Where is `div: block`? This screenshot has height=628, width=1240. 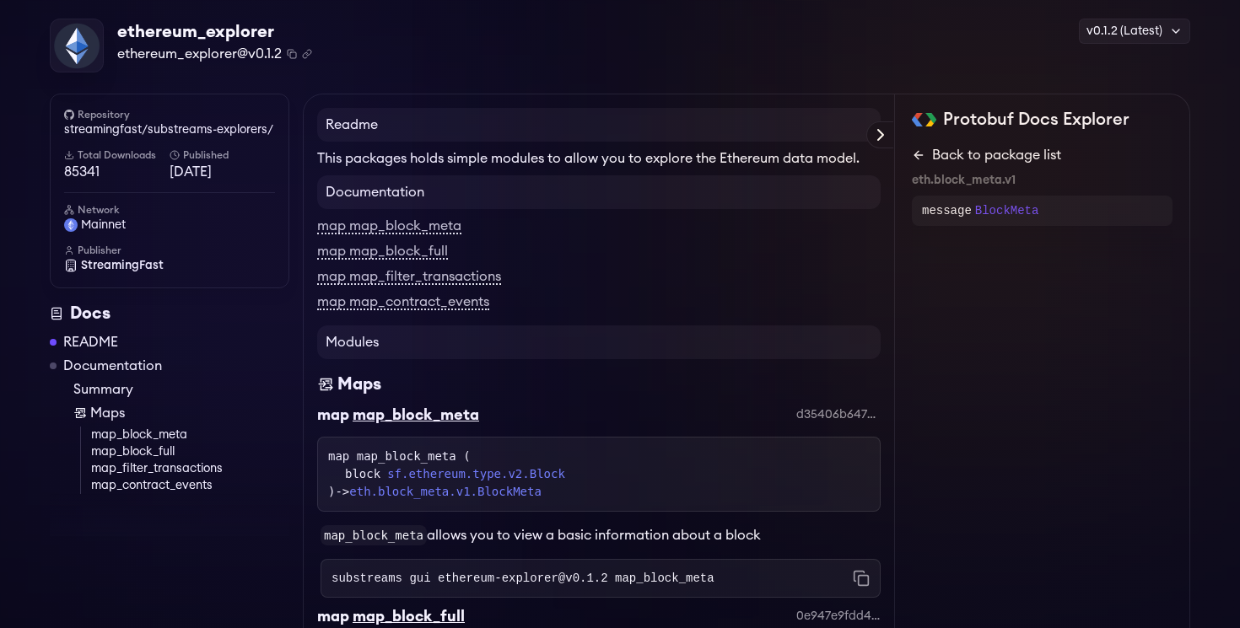
div: block is located at coordinates (607, 474).